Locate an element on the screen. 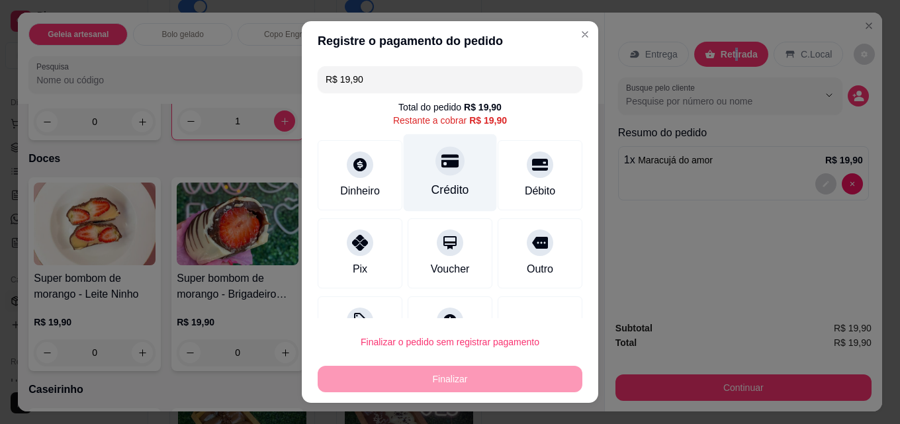 The width and height of the screenshot is (900, 424). div: Total do pedido is located at coordinates (450, 107).